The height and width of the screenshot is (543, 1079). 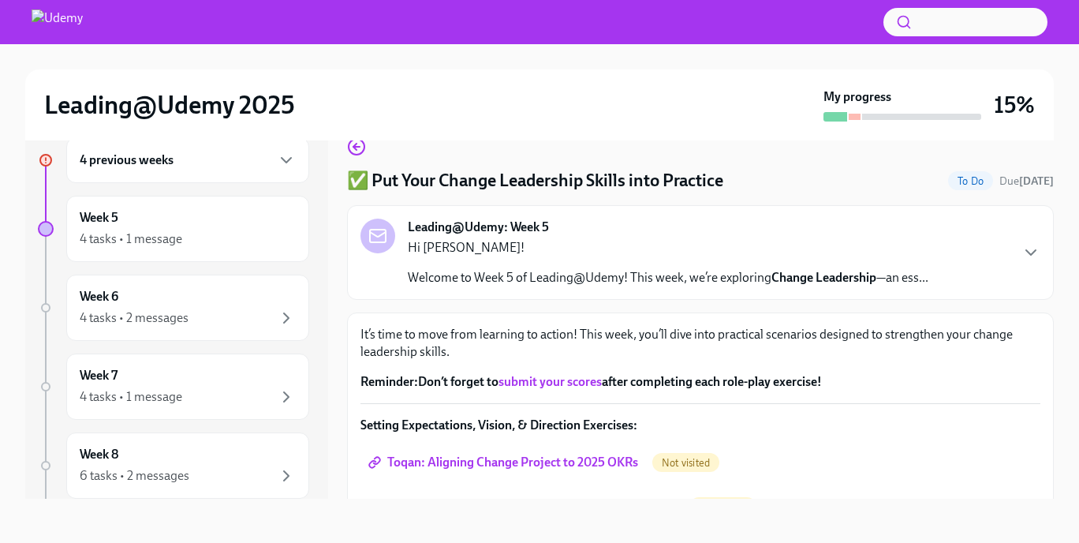 What do you see at coordinates (174, 308) in the screenshot?
I see `a: Week 64 tasks • 2 messages` at bounding box center [174, 308].